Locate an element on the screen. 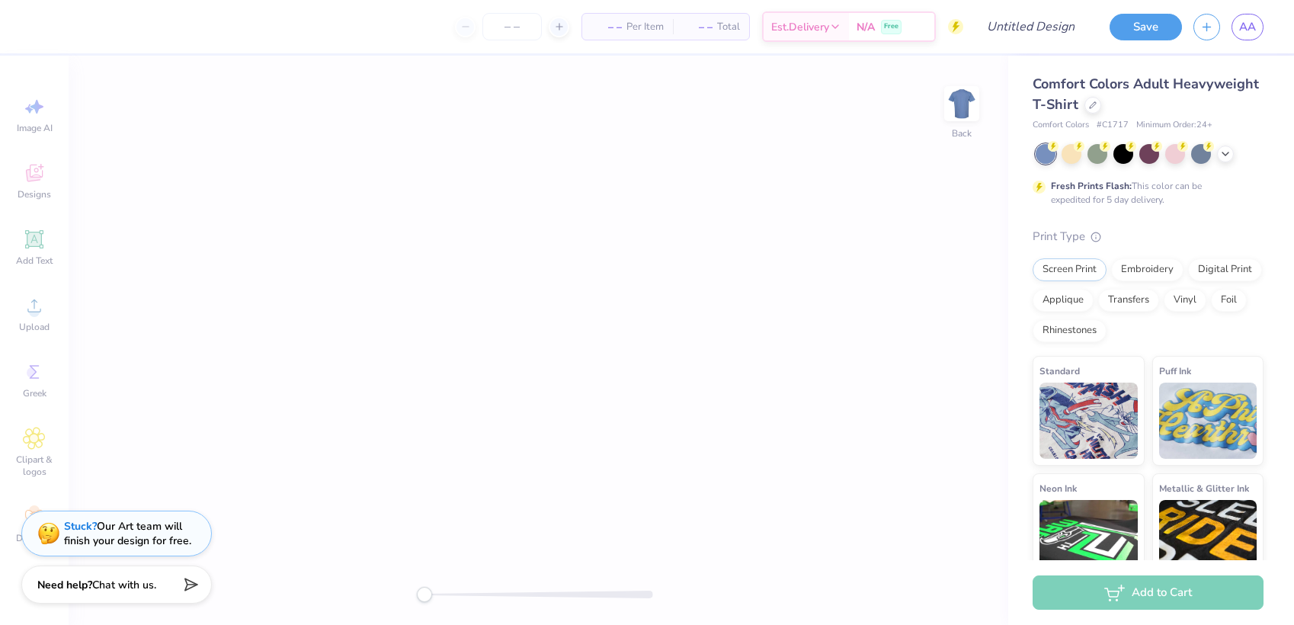  div: Back is located at coordinates (962, 133).